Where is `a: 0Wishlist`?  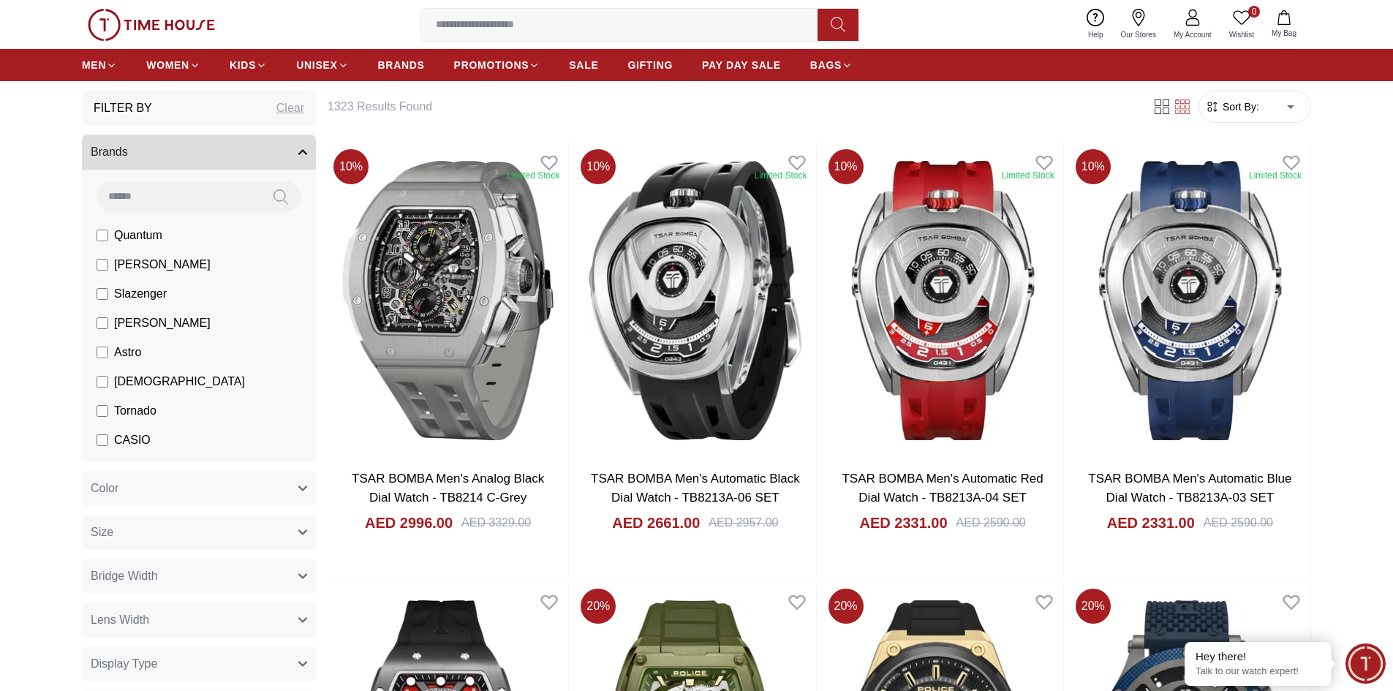 a: 0Wishlist is located at coordinates (1242, 24).